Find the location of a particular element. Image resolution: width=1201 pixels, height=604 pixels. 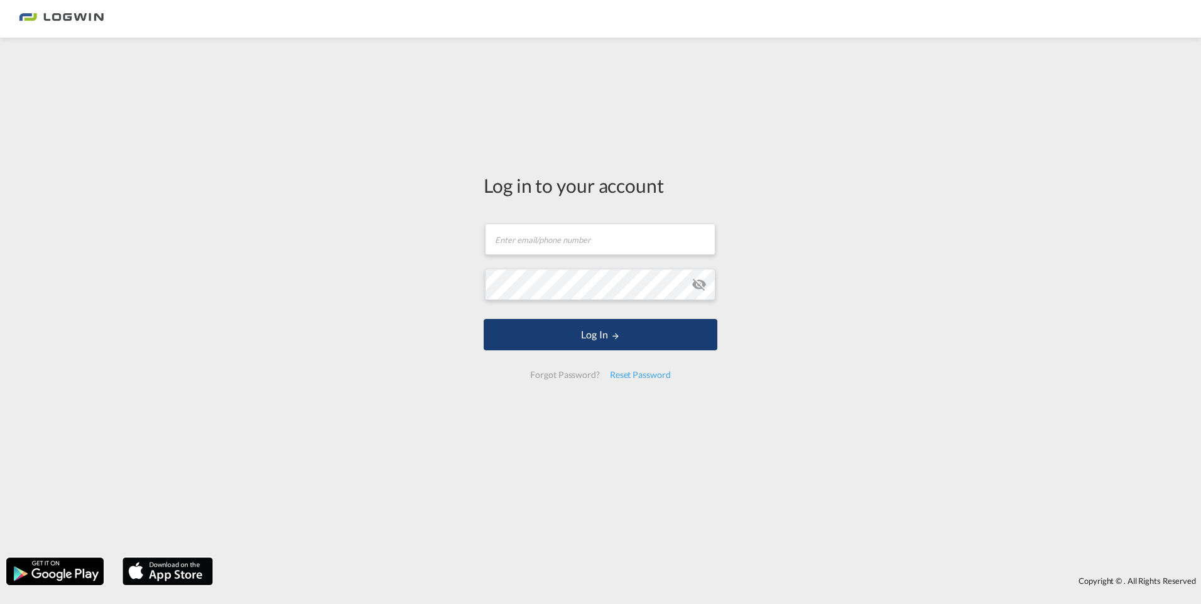

button: LOGIN is located at coordinates (600, 335).